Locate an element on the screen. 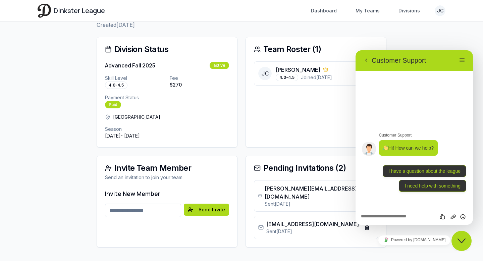 The height and width of the screenshot is (261, 483). button: Upload File is located at coordinates (97, 166).